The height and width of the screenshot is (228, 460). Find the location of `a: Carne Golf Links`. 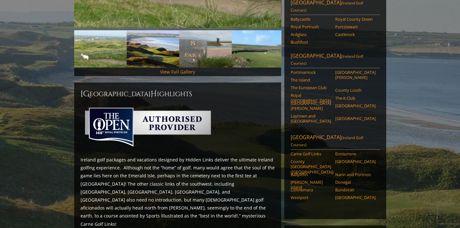

a: Carne Golf Links is located at coordinates (310, 154).